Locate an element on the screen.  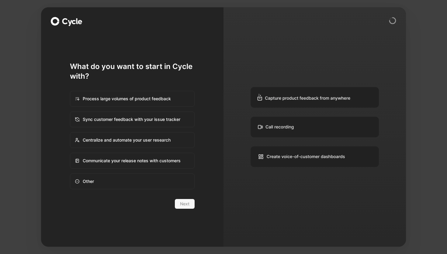
div: Communicate your release notes with customers is located at coordinates (132, 161).